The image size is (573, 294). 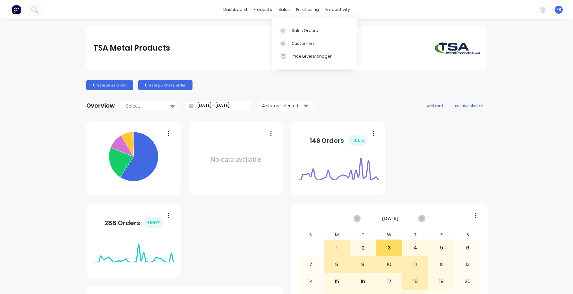 I want to click on div: M, so click(x=337, y=235).